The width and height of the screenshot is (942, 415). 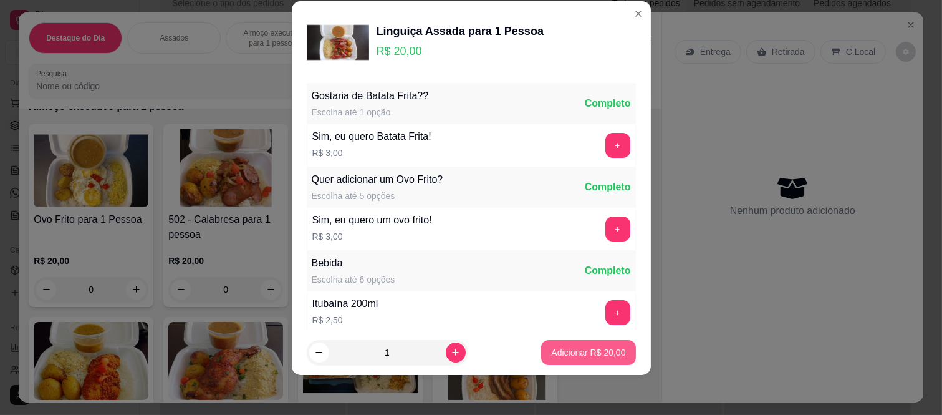 What do you see at coordinates (638, 14) in the screenshot?
I see `button: Close` at bounding box center [638, 14].